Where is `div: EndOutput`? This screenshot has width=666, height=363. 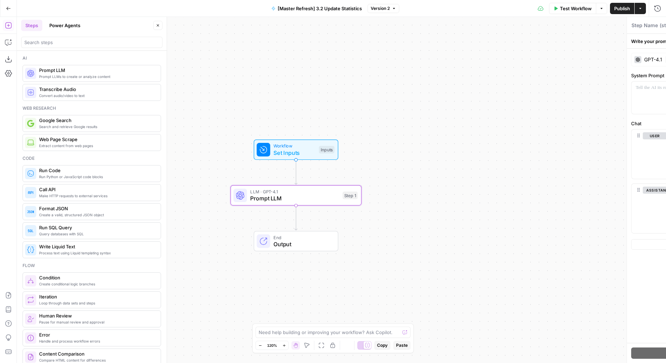
div: EndOutput is located at coordinates (296, 241).